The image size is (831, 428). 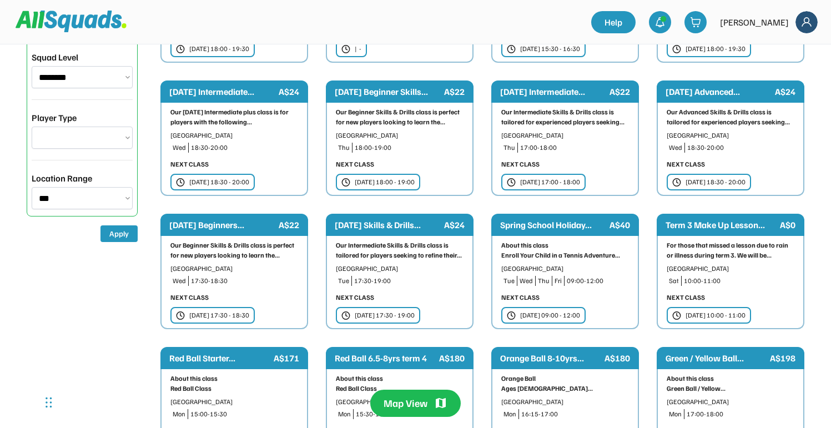 What do you see at coordinates (400, 250) in the screenshot?
I see `div: Our Intermediate Skills & Drills class is tailored for players seeking to refine their...` at bounding box center [400, 250].